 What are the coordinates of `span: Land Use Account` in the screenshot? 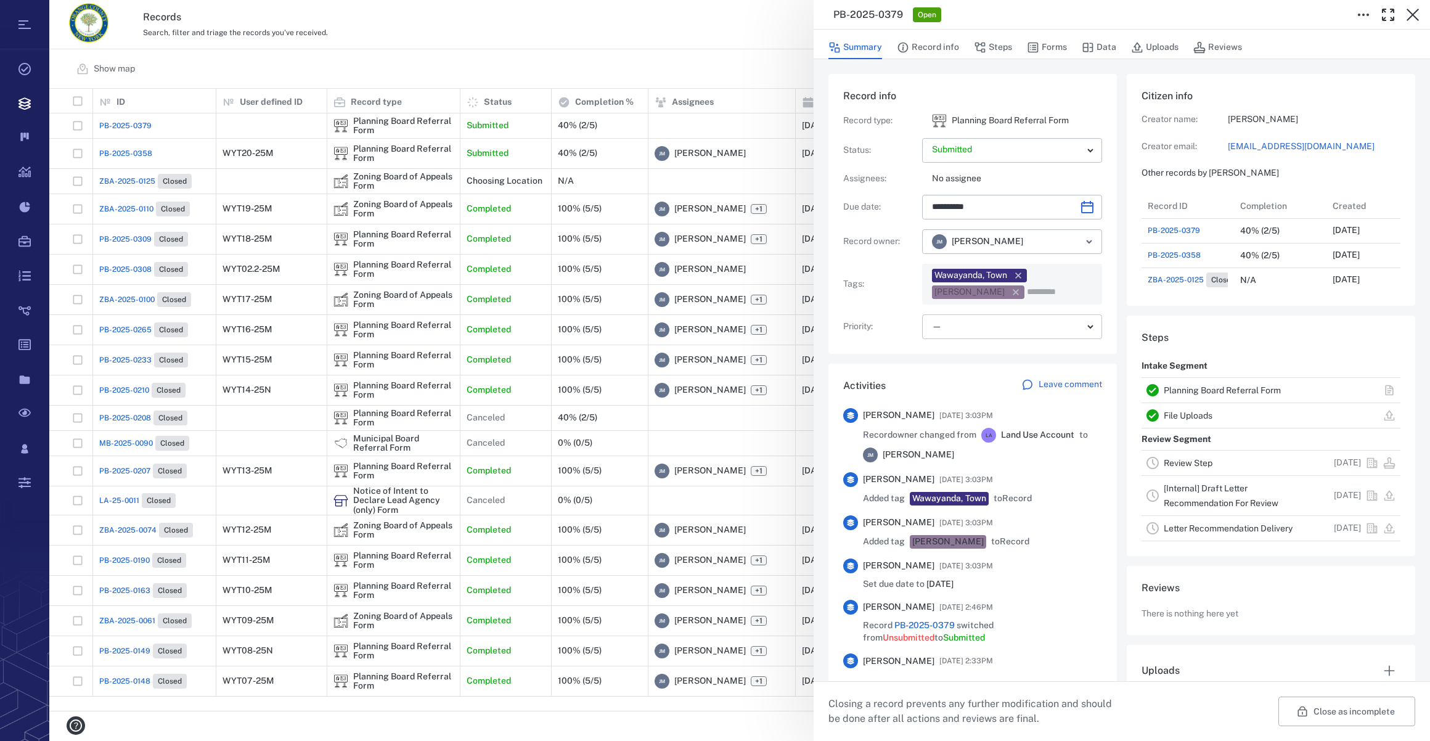 It's located at (1038, 435).